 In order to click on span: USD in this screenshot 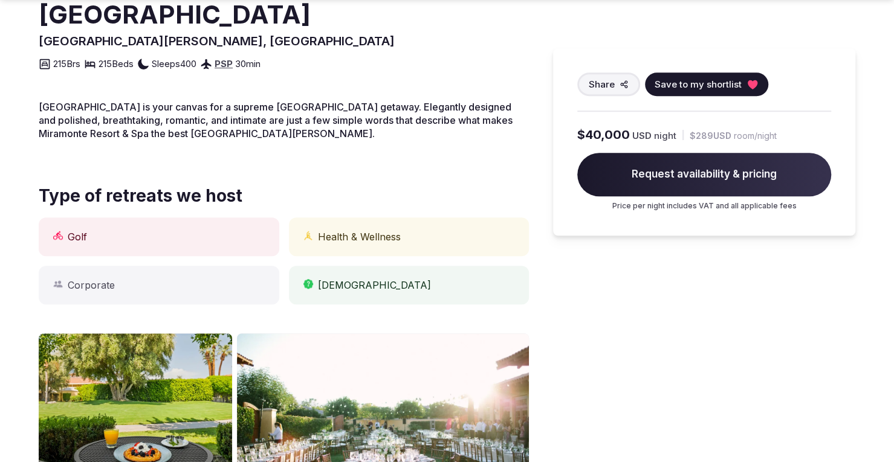, I will do `click(642, 135)`.